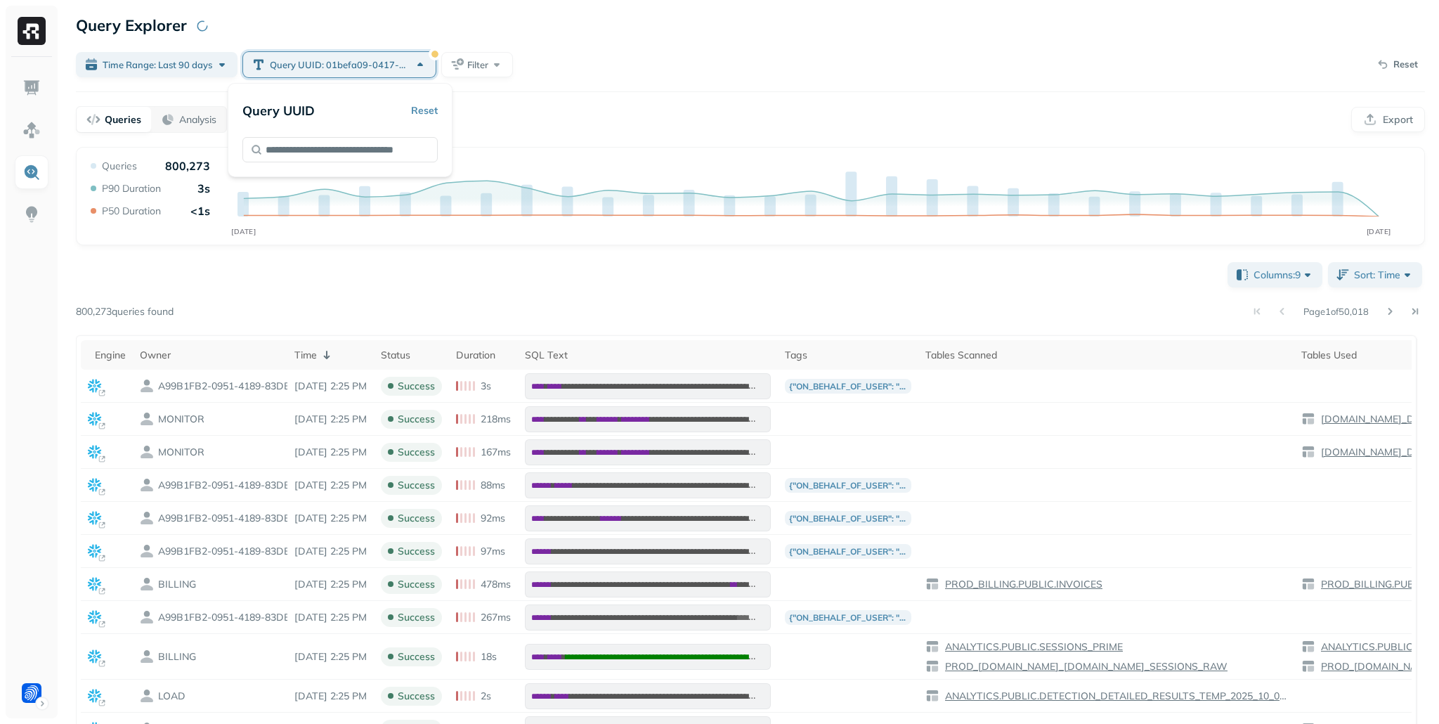 The width and height of the screenshot is (1439, 724). What do you see at coordinates (110, 355) in the screenshot?
I see `div: Engine` at bounding box center [110, 355].